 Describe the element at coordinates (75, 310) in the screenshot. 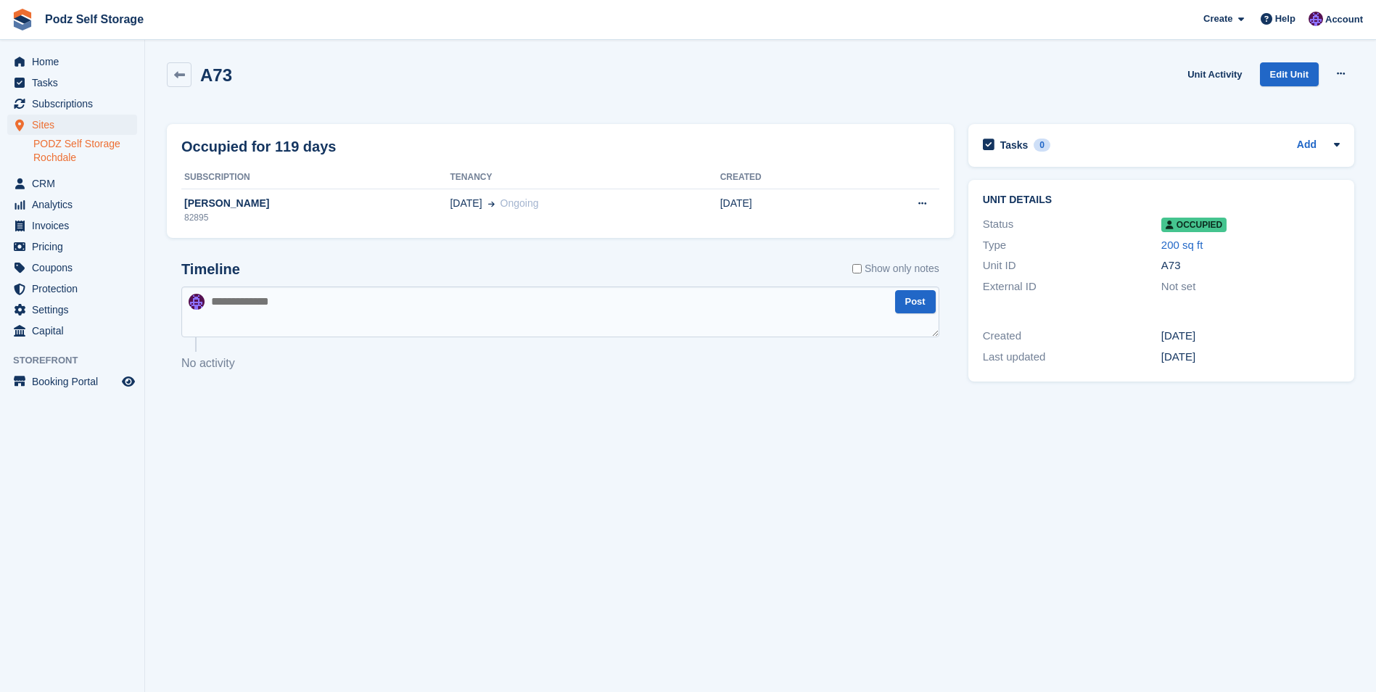

I see `span: Settings` at that location.